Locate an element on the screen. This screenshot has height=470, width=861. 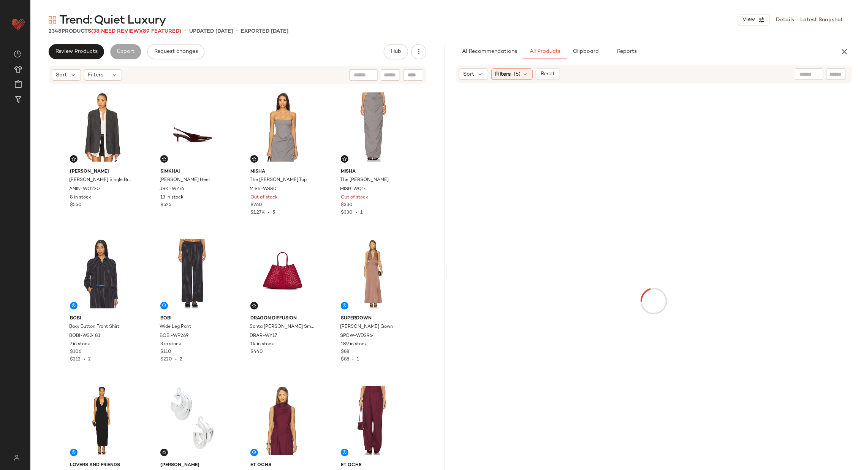
span: 8 in stock is located at coordinates (81, 198).